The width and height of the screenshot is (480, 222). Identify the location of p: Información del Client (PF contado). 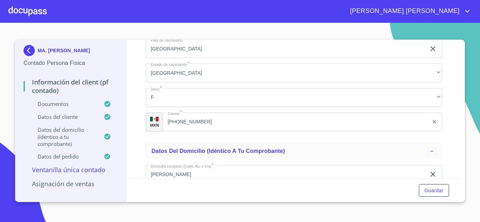
(71, 86).